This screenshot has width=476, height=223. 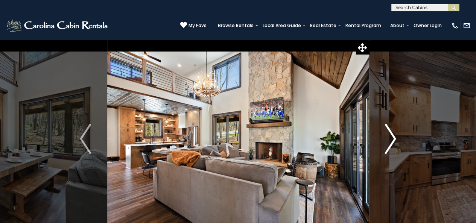 What do you see at coordinates (455, 26) in the screenshot?
I see `img: phone-regular-white.png` at bounding box center [455, 26].